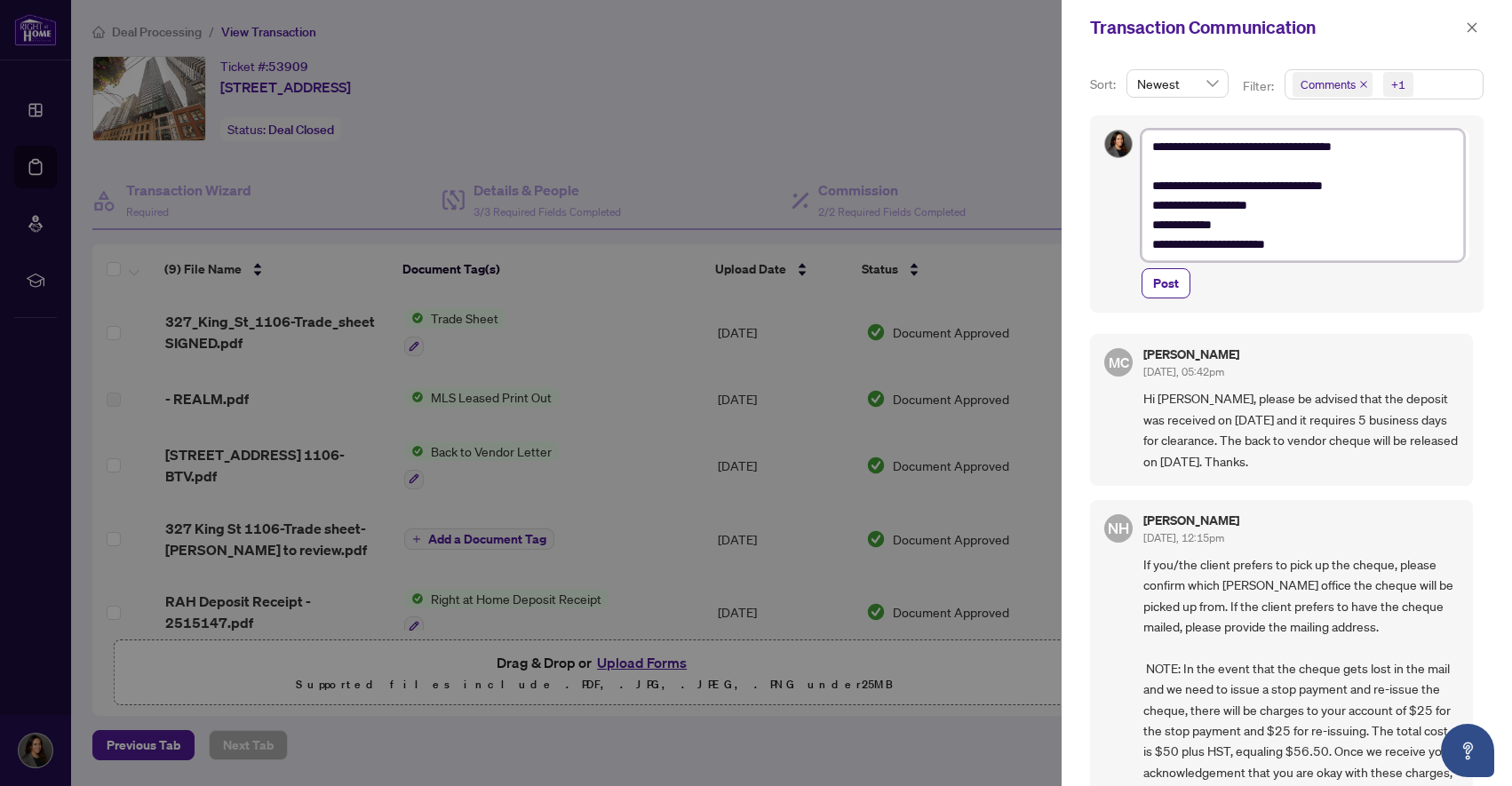 This screenshot has width=1512, height=786. Describe the element at coordinates (1119, 144) in the screenshot. I see `img: Profile Icon` at that location.